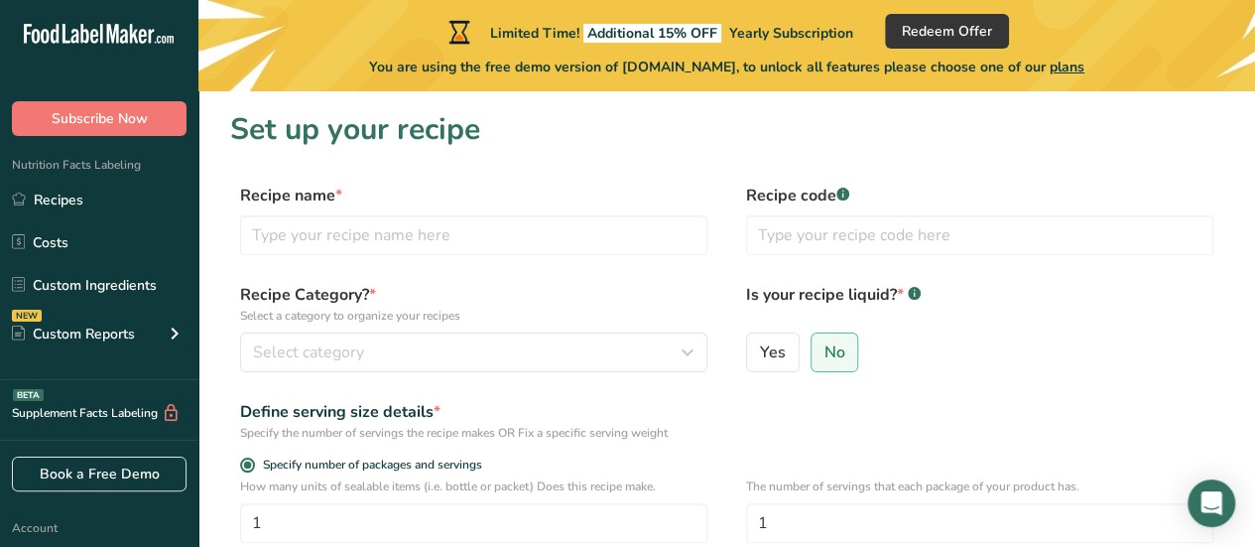 The width and height of the screenshot is (1255, 547). What do you see at coordinates (473, 316) in the screenshot?
I see `p: Select a category to organize your recipes` at bounding box center [473, 316].